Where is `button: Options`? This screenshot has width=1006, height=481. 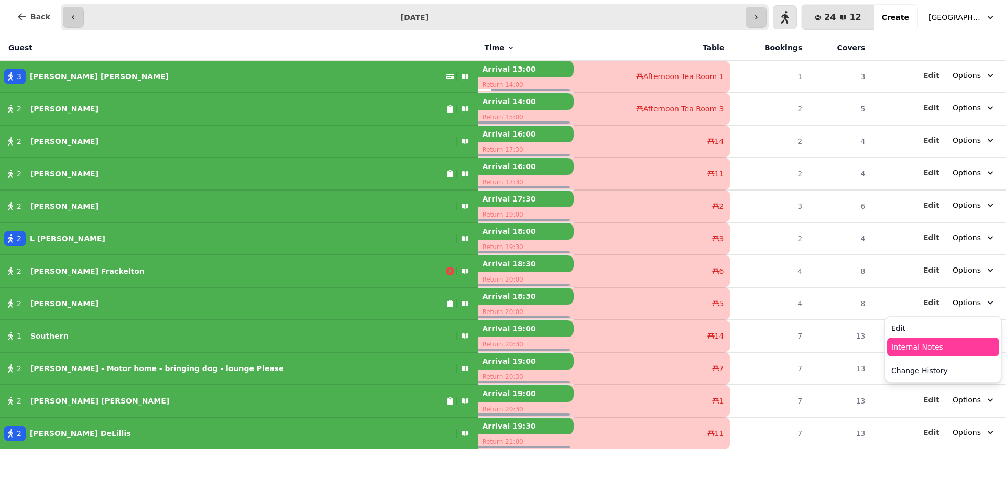
button: Options is located at coordinates (974, 303).